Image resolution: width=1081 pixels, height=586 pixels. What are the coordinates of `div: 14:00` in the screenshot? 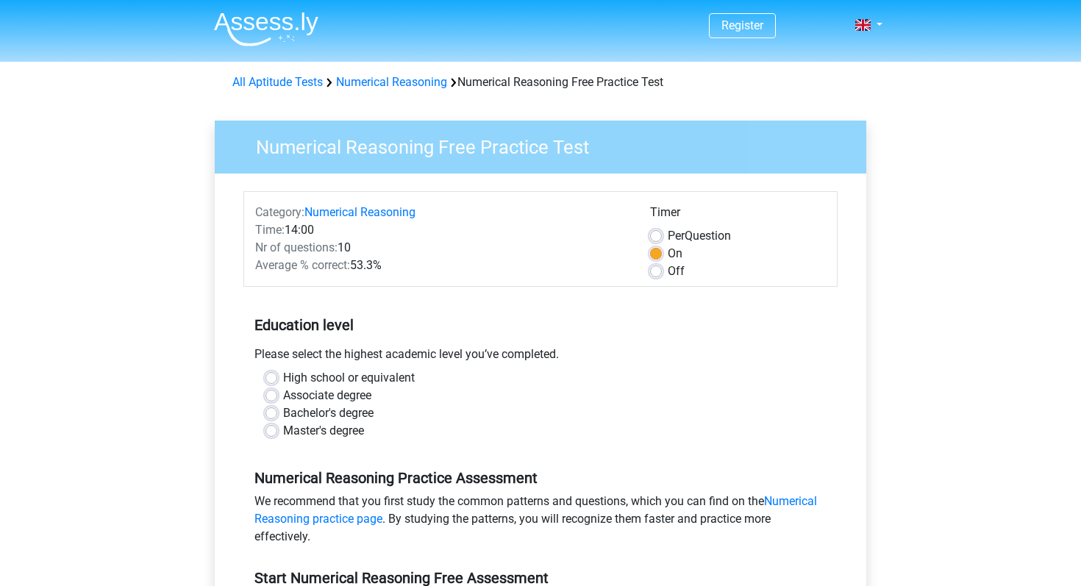 It's located at (441, 230).